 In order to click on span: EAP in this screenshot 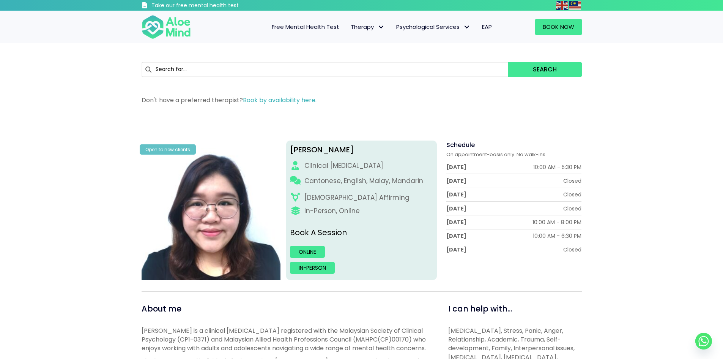, I will do `click(487, 27)`.